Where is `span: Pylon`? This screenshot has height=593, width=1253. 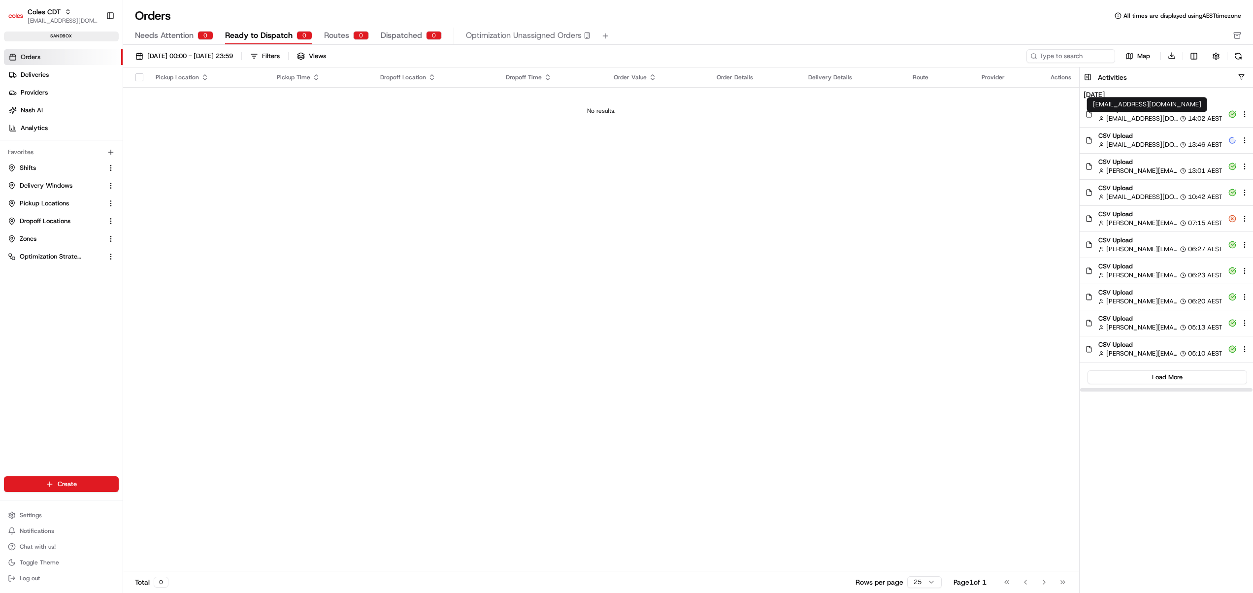 span: Pylon is located at coordinates (108, 171).